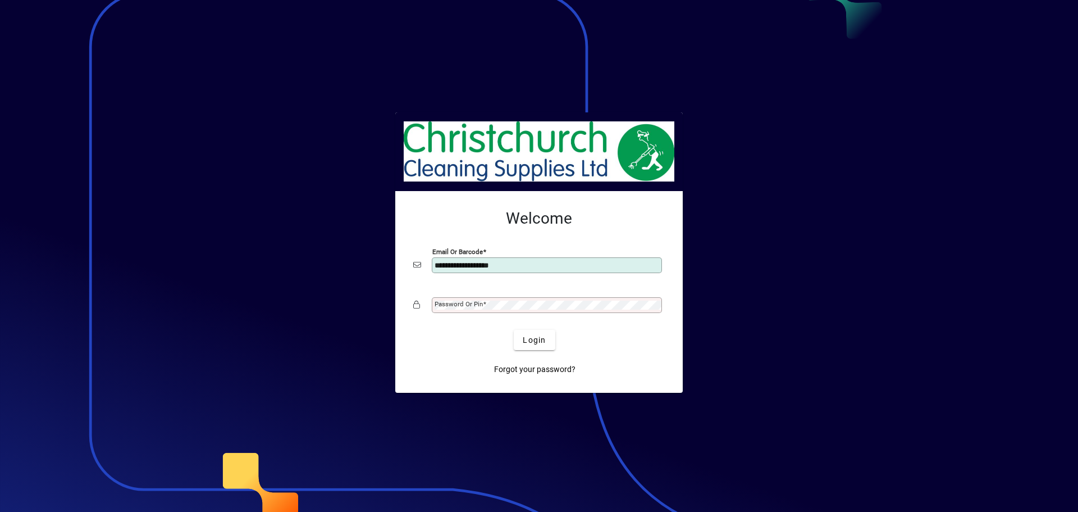 This screenshot has width=1078, height=512. What do you see at coordinates (459, 304) in the screenshot?
I see `mat-label: Password or Pin` at bounding box center [459, 304].